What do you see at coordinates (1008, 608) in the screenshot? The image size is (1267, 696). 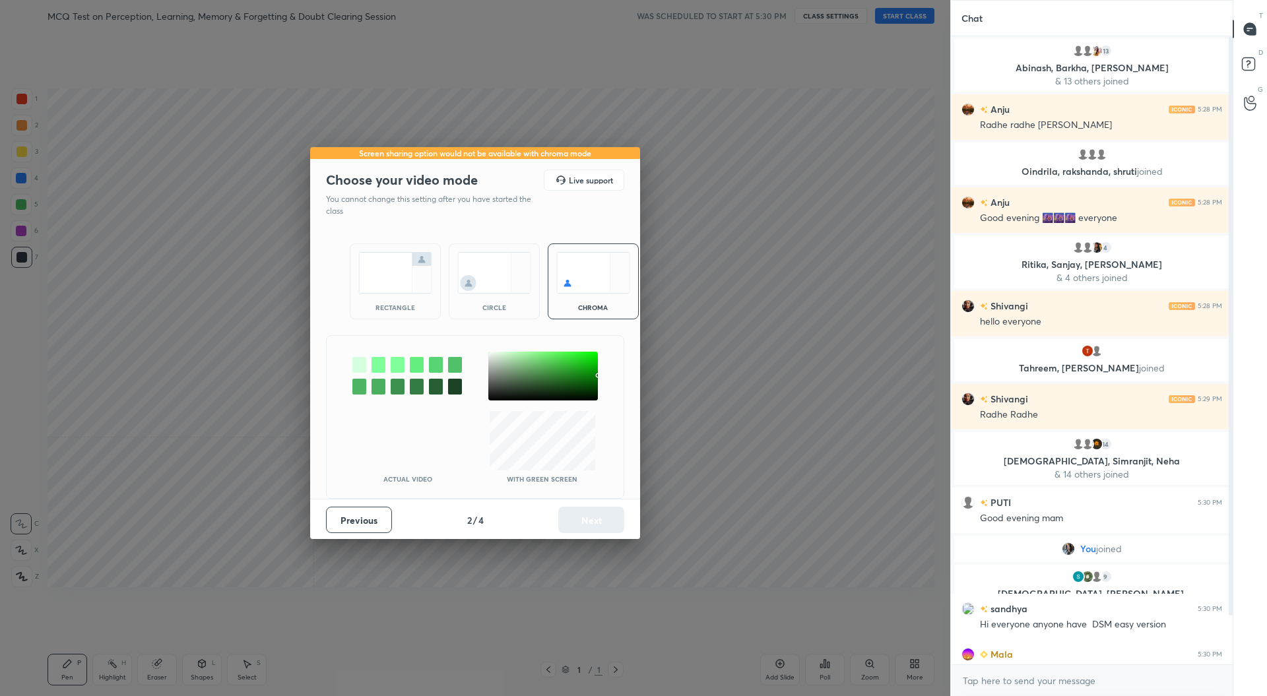 I see `h6: sandhya` at bounding box center [1008, 608].